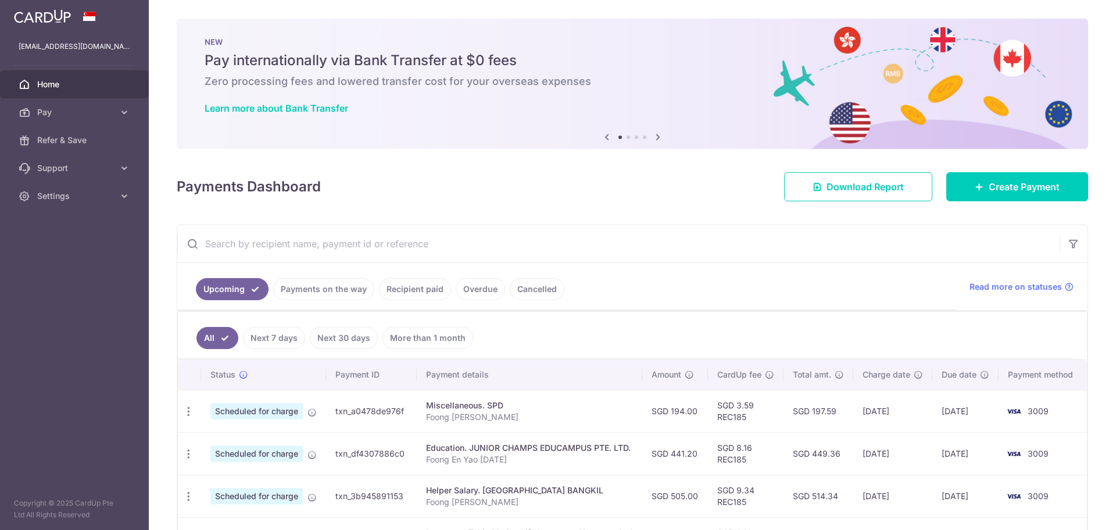  What do you see at coordinates (675, 453) in the screenshot?
I see `td: SGD 441.20` at bounding box center [675, 453].